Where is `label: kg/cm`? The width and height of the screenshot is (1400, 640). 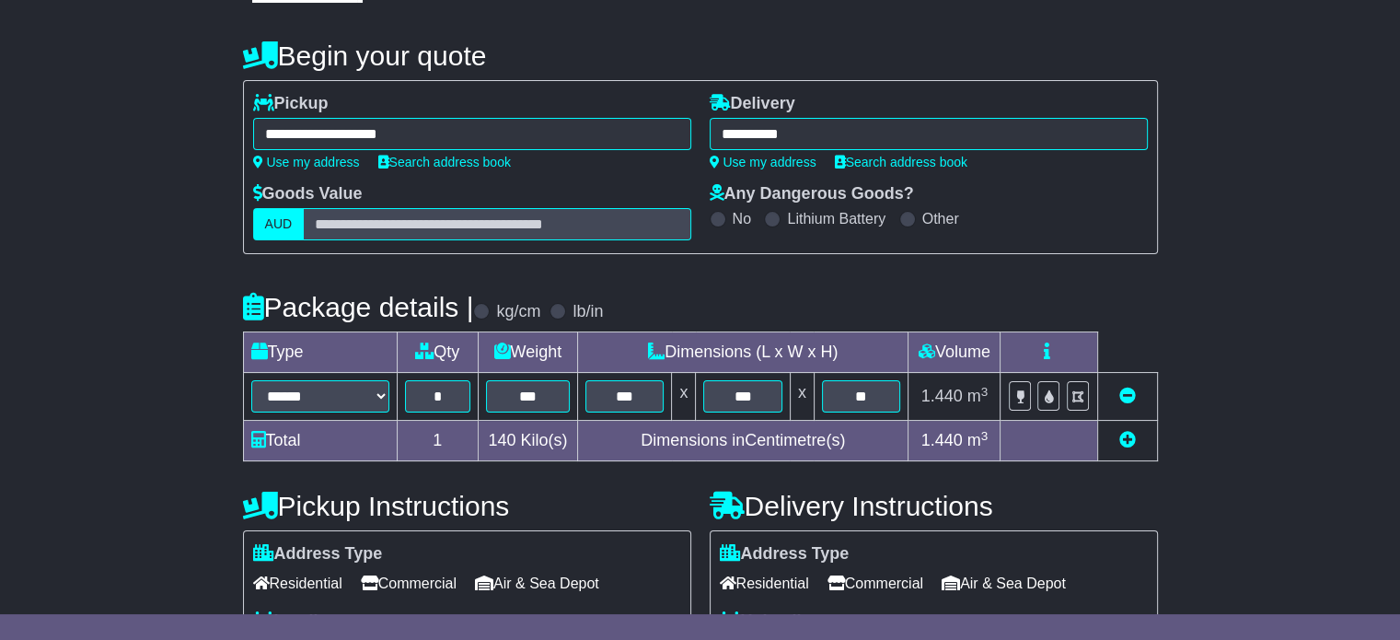 label: kg/cm is located at coordinates (518, 312).